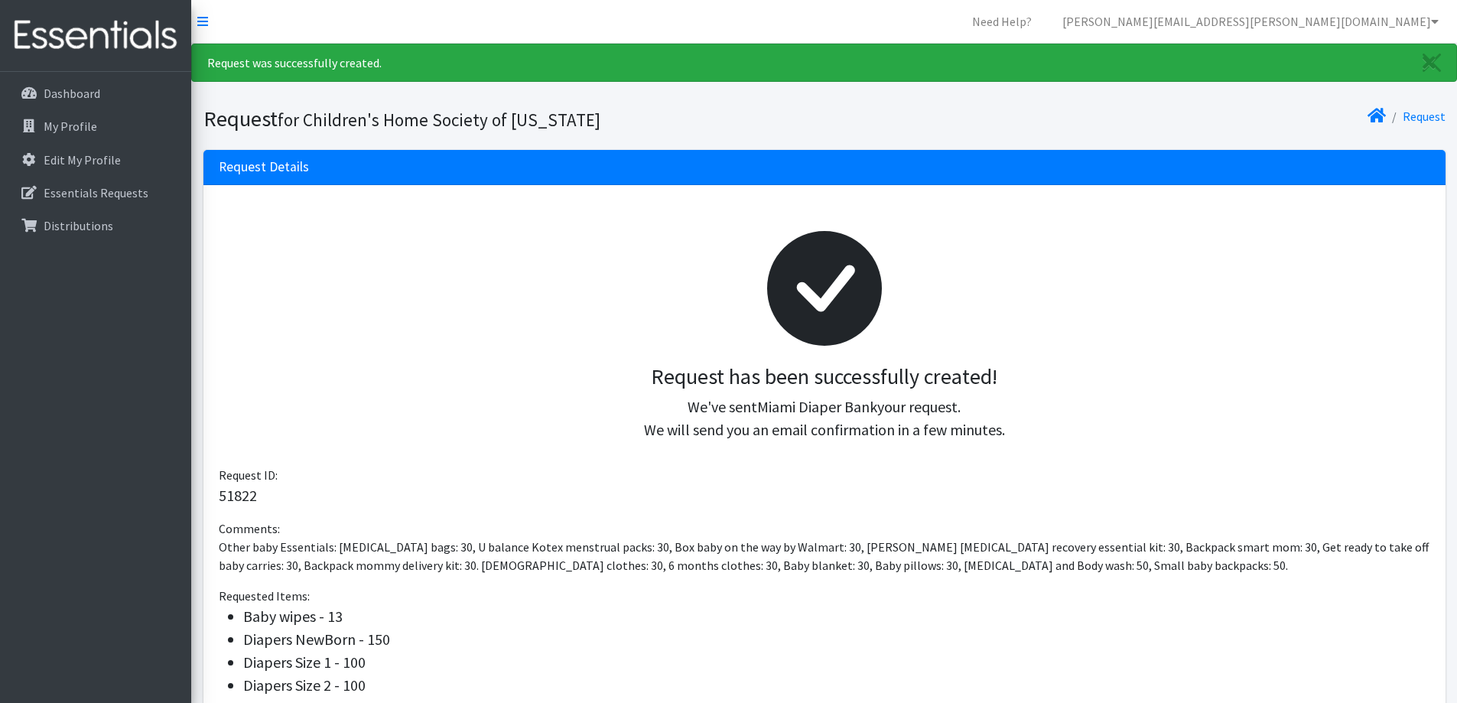  Describe the element at coordinates (72, 93) in the screenshot. I see `p: Dashboard` at that location.